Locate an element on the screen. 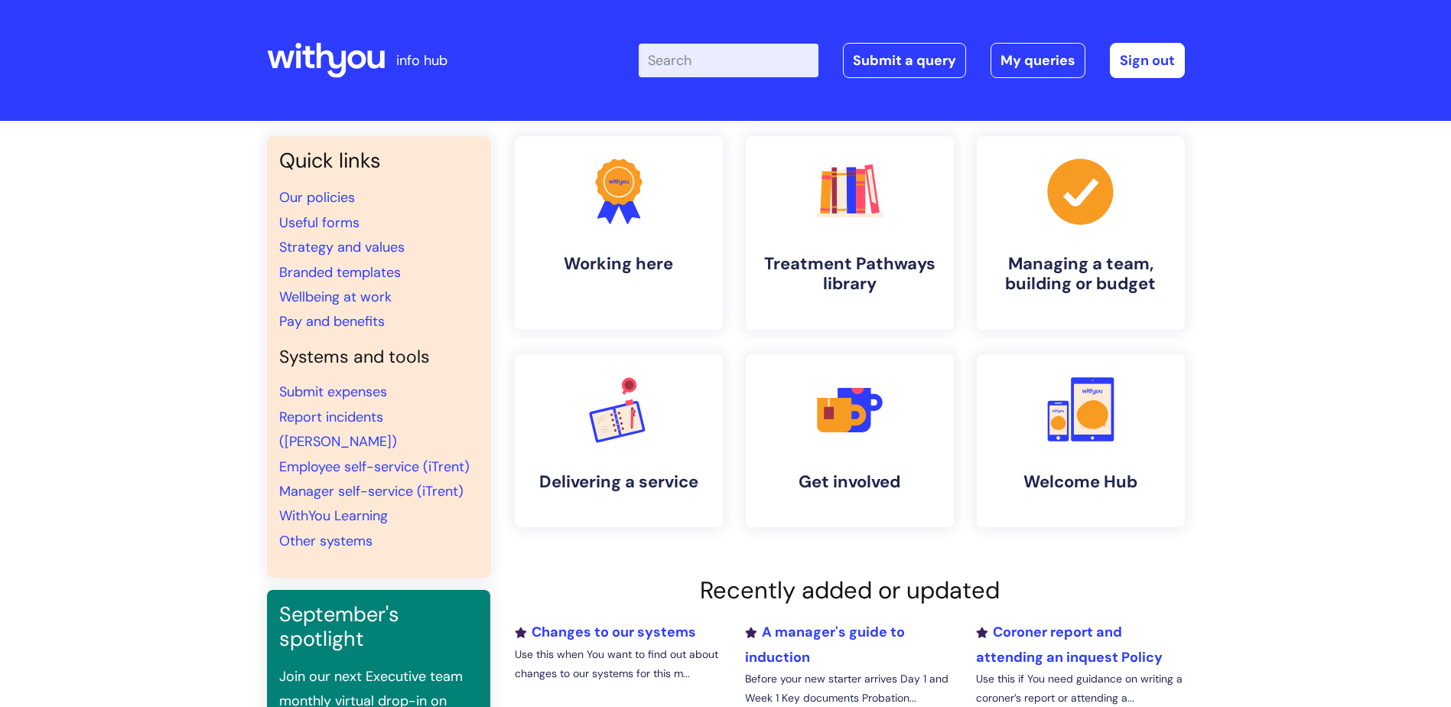  h3: Quick links is located at coordinates (379, 161).